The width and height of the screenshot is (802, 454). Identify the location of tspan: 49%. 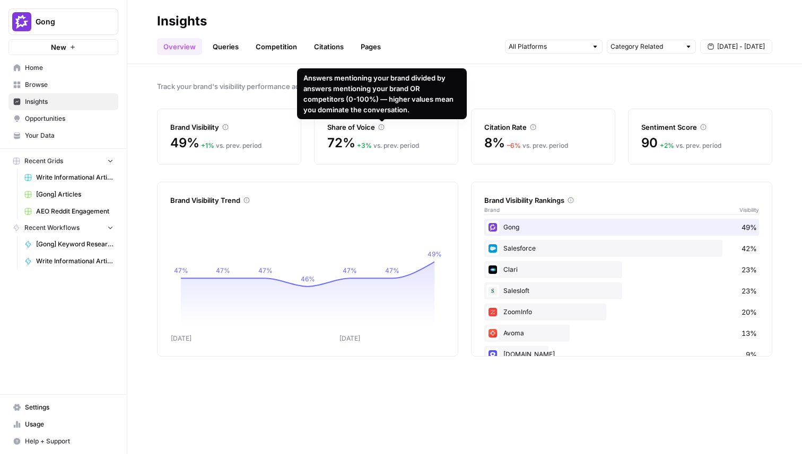
(434, 254).